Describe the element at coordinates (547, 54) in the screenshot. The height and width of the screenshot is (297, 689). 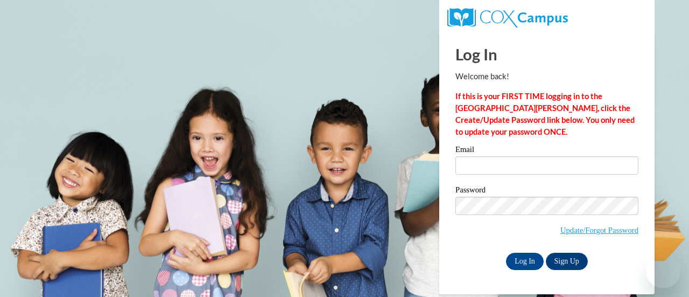
I see `h1: Log In` at that location.